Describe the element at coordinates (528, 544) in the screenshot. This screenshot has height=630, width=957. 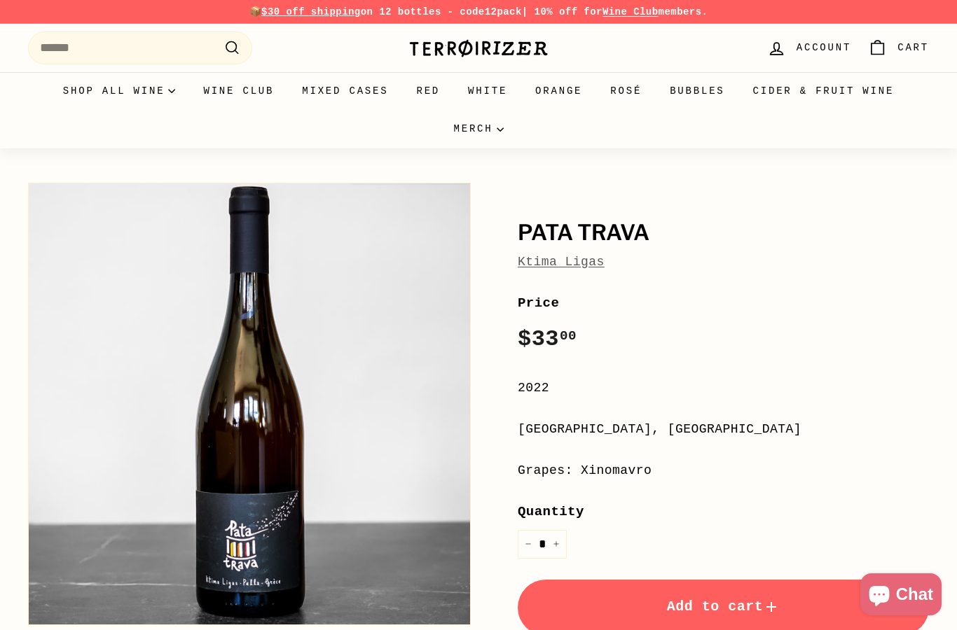
I see `button: Reduce item quantity by one` at that location.